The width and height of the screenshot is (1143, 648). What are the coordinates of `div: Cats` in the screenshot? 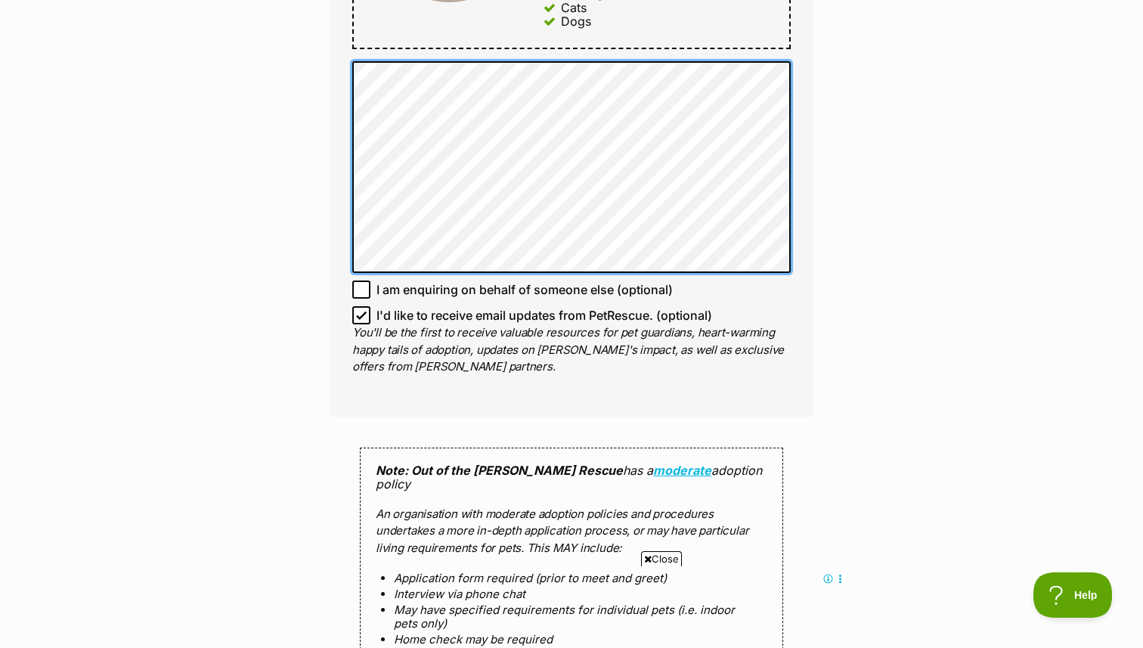 It's located at (574, 8).